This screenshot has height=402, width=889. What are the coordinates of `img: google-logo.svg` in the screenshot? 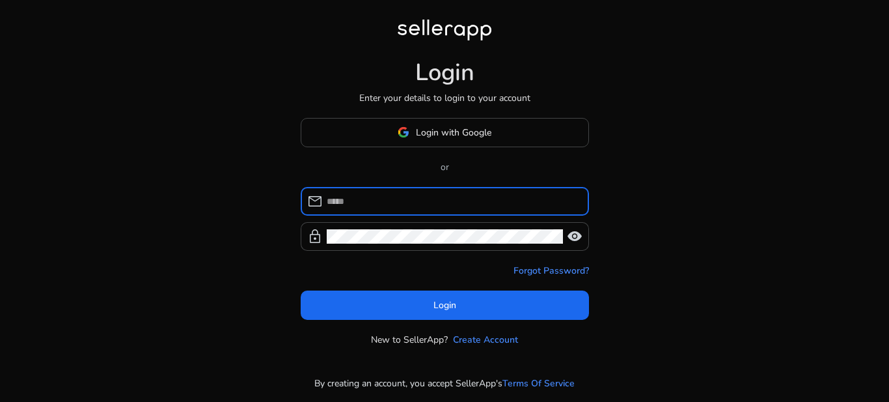 It's located at (403, 132).